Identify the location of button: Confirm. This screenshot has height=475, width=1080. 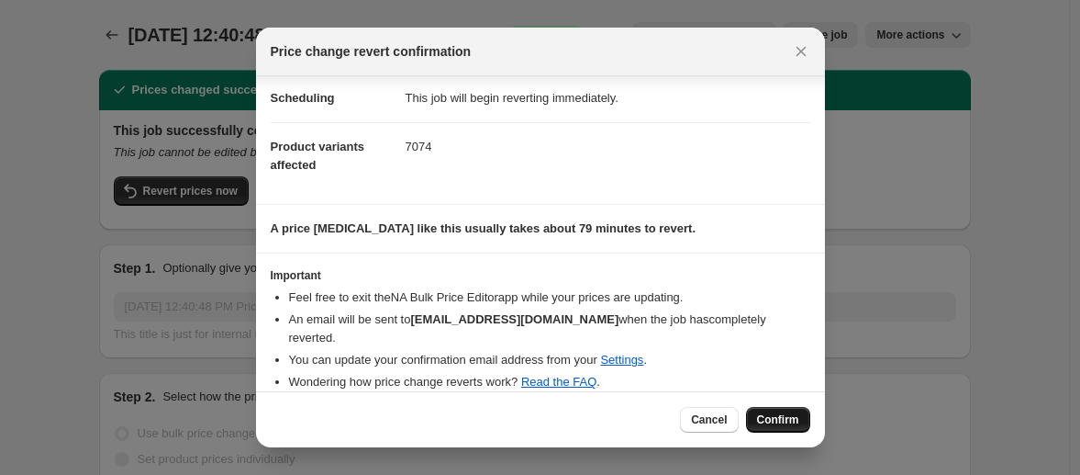
(778, 419).